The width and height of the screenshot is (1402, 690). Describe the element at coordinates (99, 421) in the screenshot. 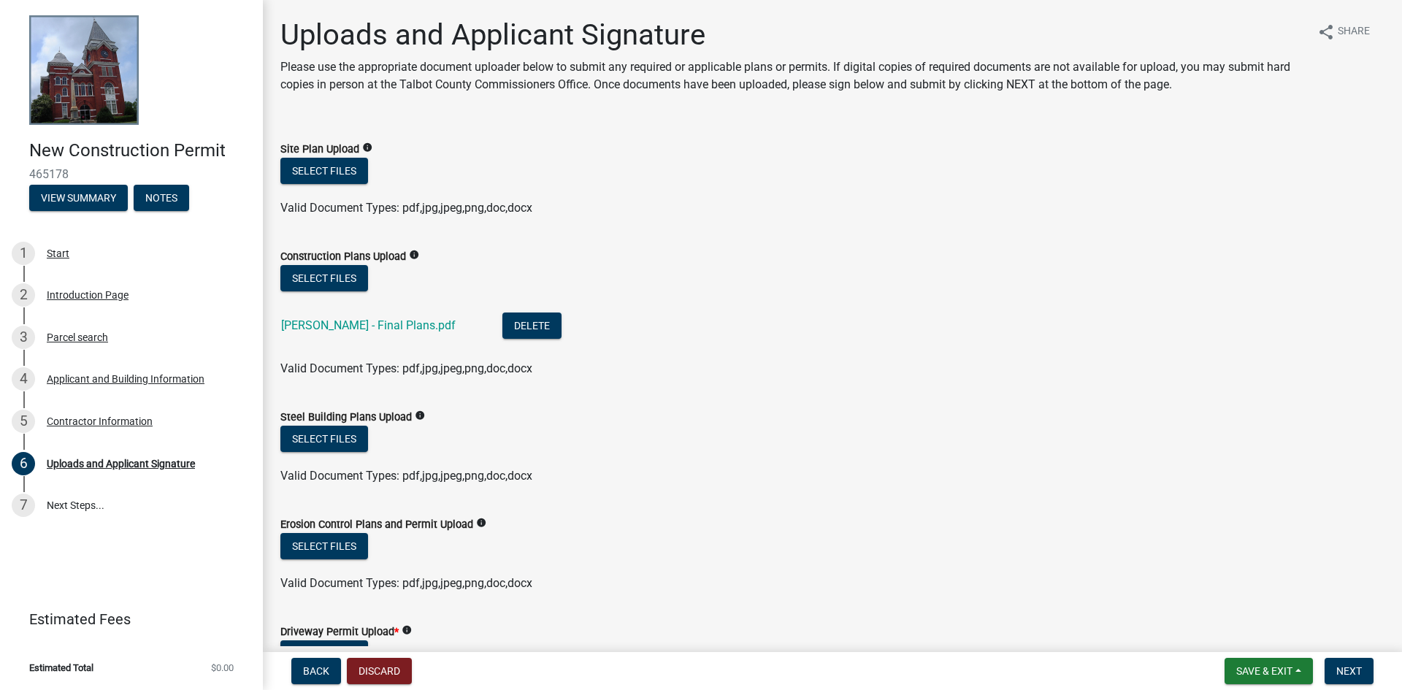

I see `div: Contractor Information` at that location.